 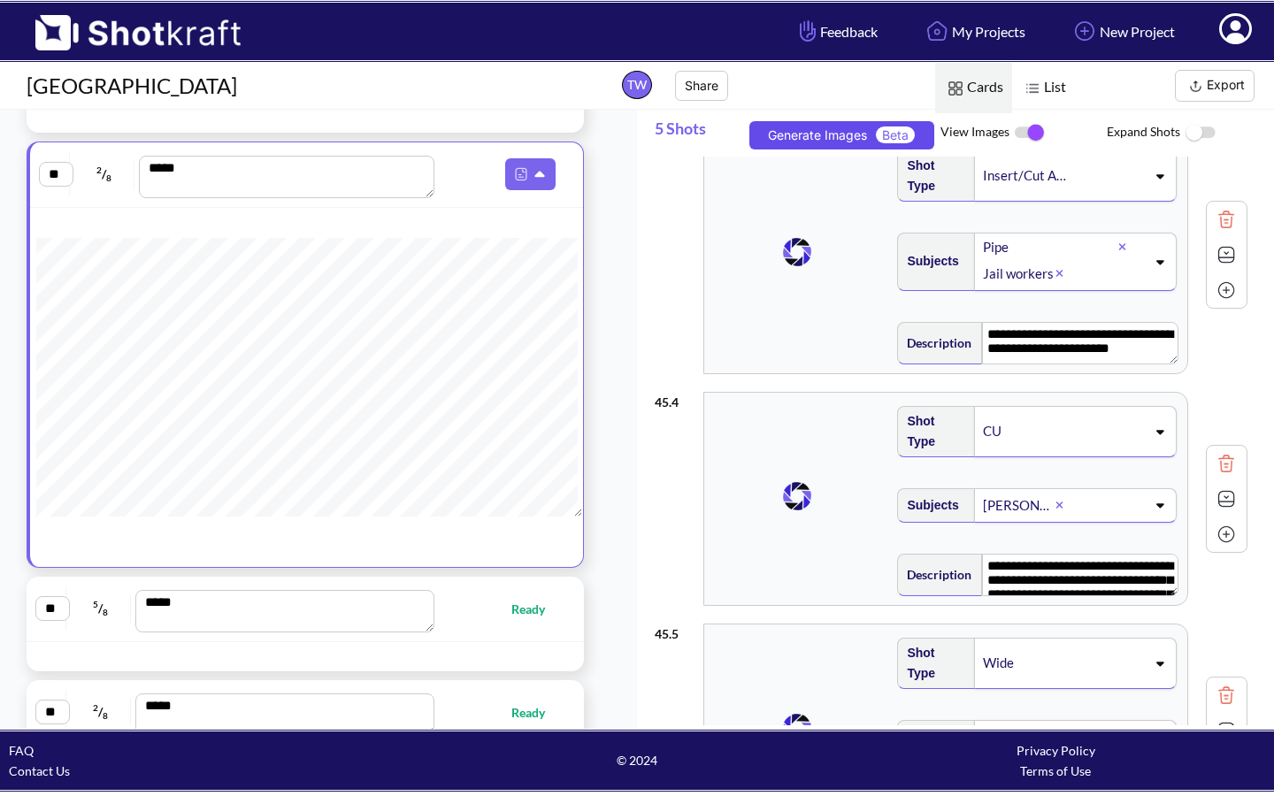 What do you see at coordinates (699, 133) in the screenshot?
I see `span: 5 Shots` at bounding box center [699, 133].